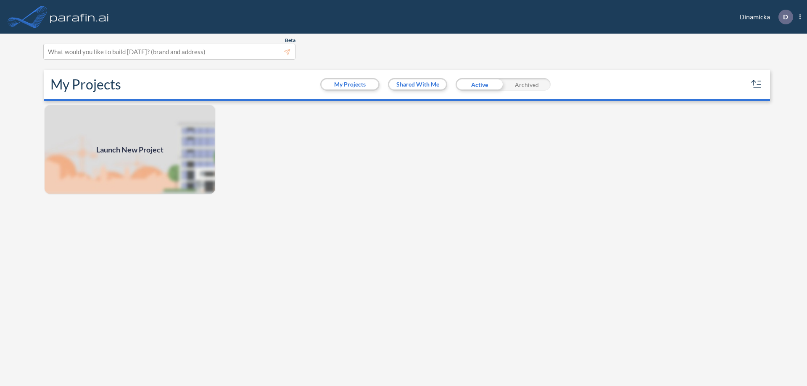  I want to click on img: add, so click(130, 150).